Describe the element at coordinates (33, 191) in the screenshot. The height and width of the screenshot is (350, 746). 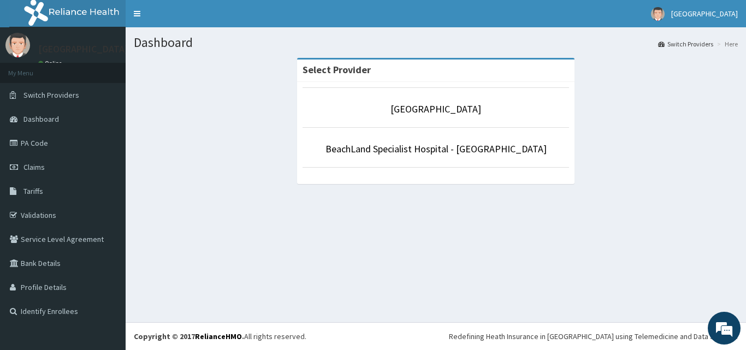
I see `span: Tariffs` at that location.